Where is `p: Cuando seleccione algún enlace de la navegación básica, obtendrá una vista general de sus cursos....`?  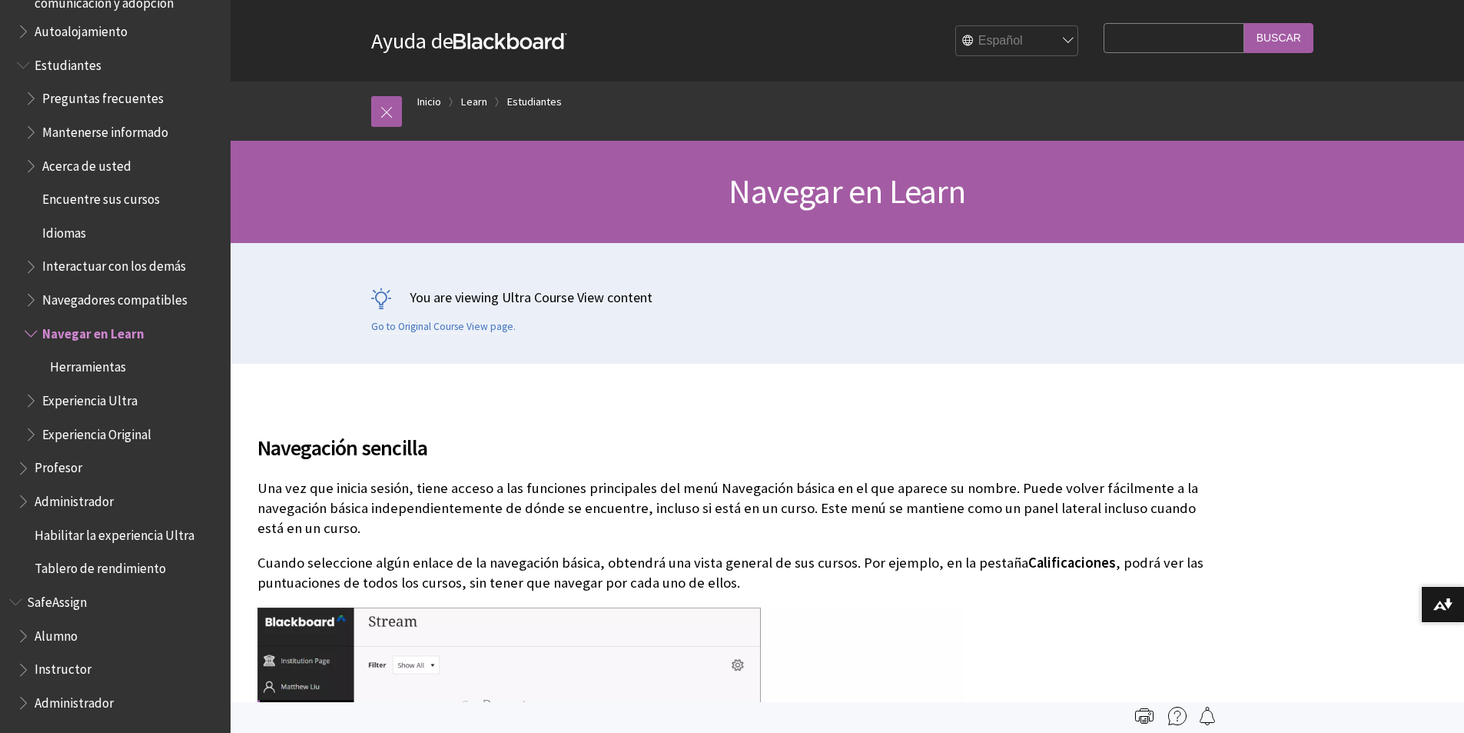 p: Cuando seleccione algún enlace de la navegación básica, obtendrá una vista general de sus cursos.... is located at coordinates (734, 573).